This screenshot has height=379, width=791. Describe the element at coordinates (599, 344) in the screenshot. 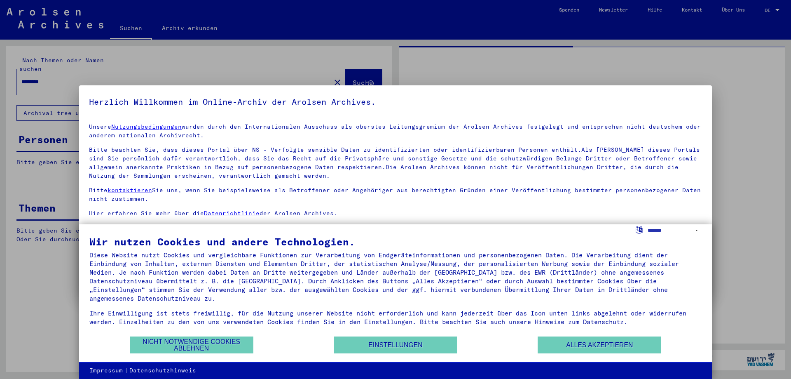

I see `button: Alles akzeptieren` at that location.